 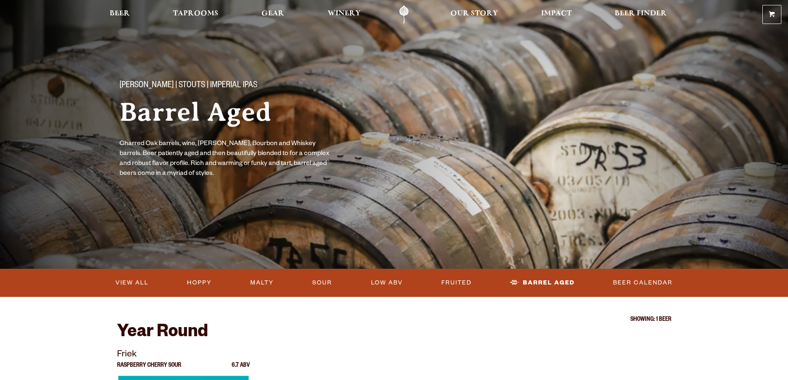 What do you see at coordinates (184, 355) in the screenshot?
I see `p: Friek` at bounding box center [184, 355].